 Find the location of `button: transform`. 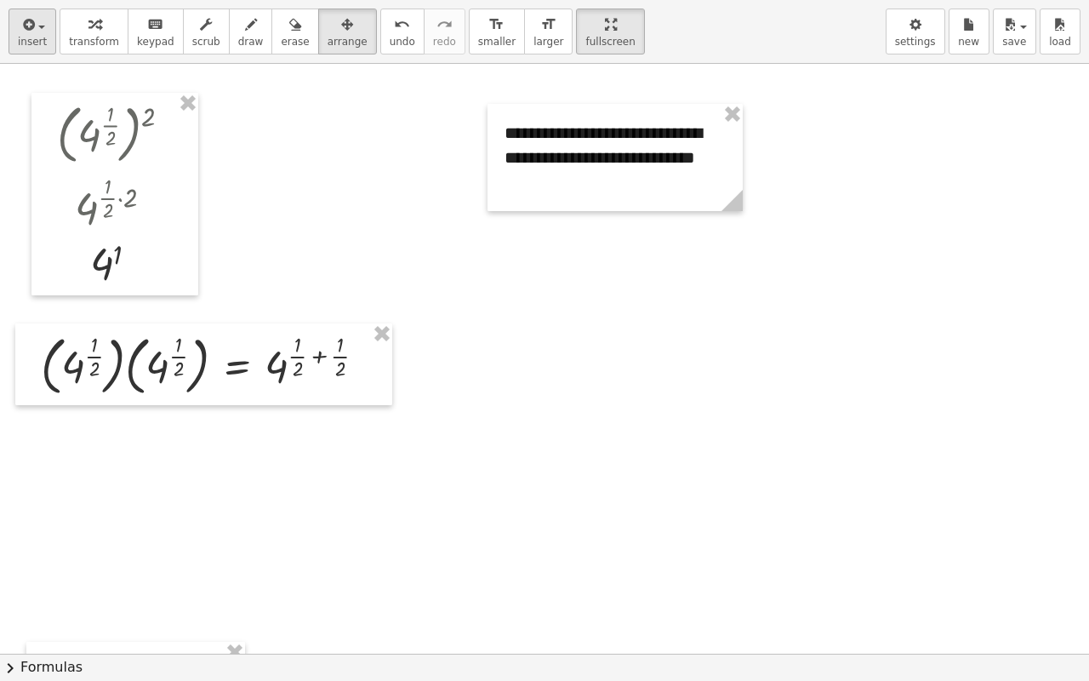

button: transform is located at coordinates (94, 31).